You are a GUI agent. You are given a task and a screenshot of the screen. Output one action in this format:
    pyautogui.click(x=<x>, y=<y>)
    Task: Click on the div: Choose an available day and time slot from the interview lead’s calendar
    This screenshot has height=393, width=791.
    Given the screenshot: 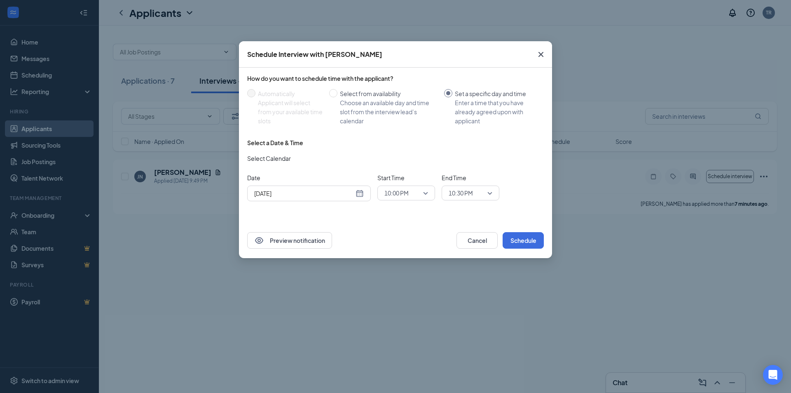 What is the action you would take?
    pyautogui.click(x=389, y=112)
    